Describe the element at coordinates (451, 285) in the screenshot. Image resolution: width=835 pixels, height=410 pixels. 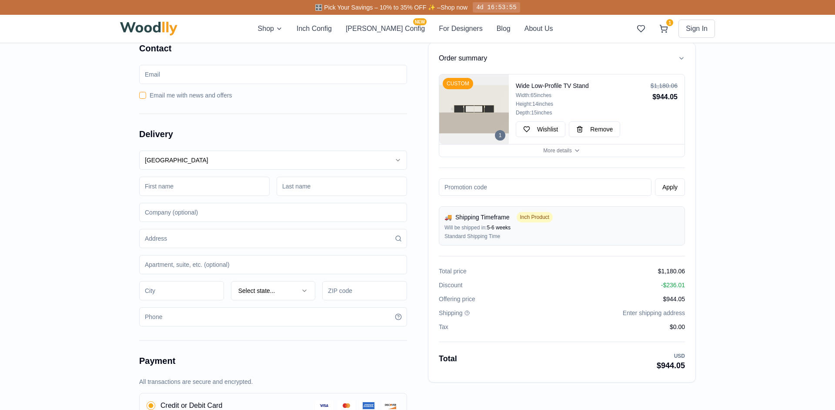
I see `span: Discount` at that location.